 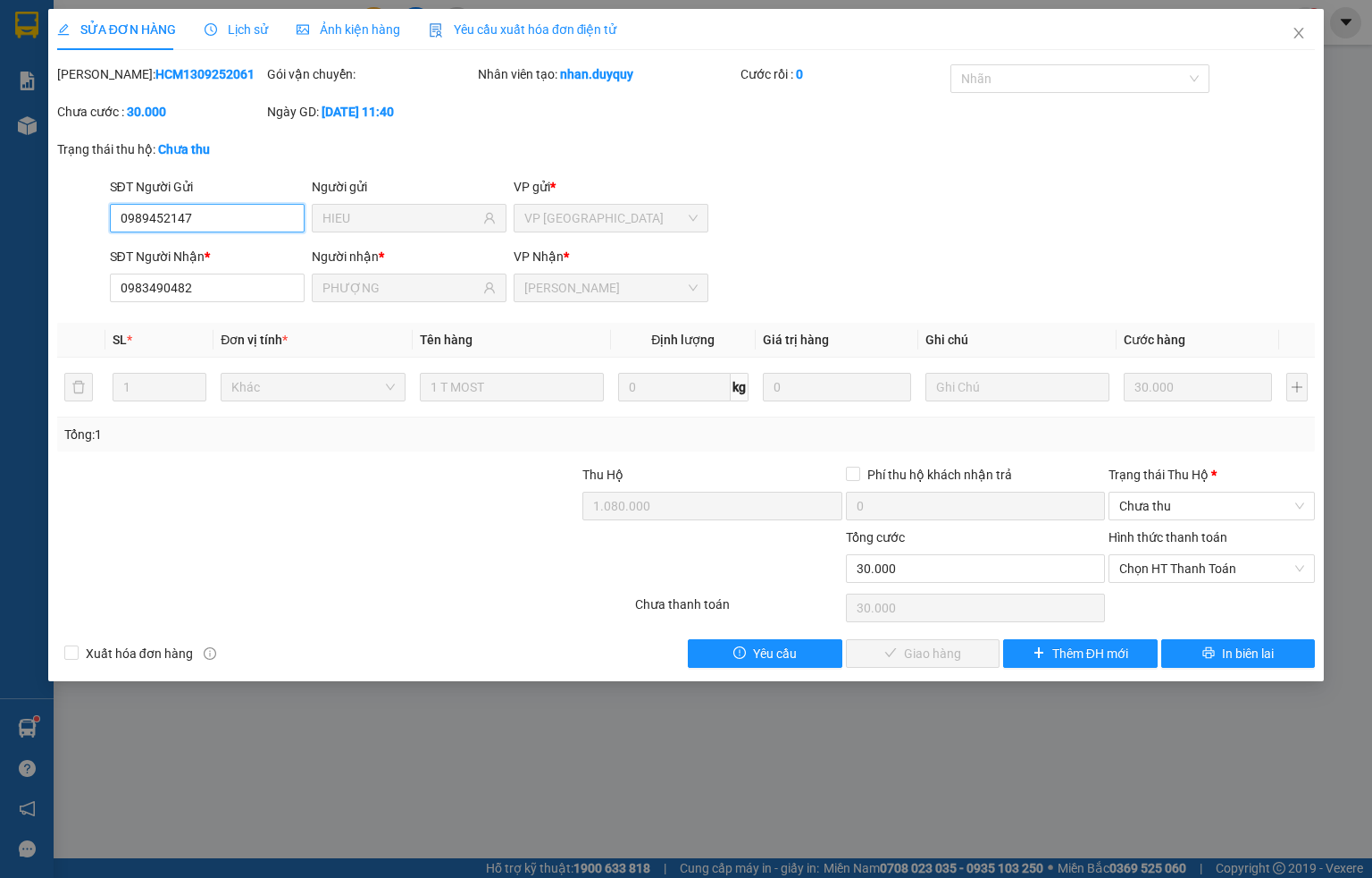 I want to click on input: Tên người nhận, so click(x=401, y=288).